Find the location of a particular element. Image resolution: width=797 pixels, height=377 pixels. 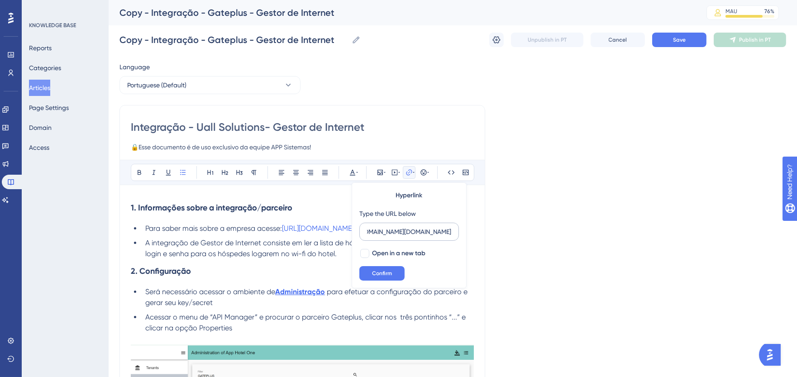

span: Será necessário acessar o ambiente de is located at coordinates (210, 291).